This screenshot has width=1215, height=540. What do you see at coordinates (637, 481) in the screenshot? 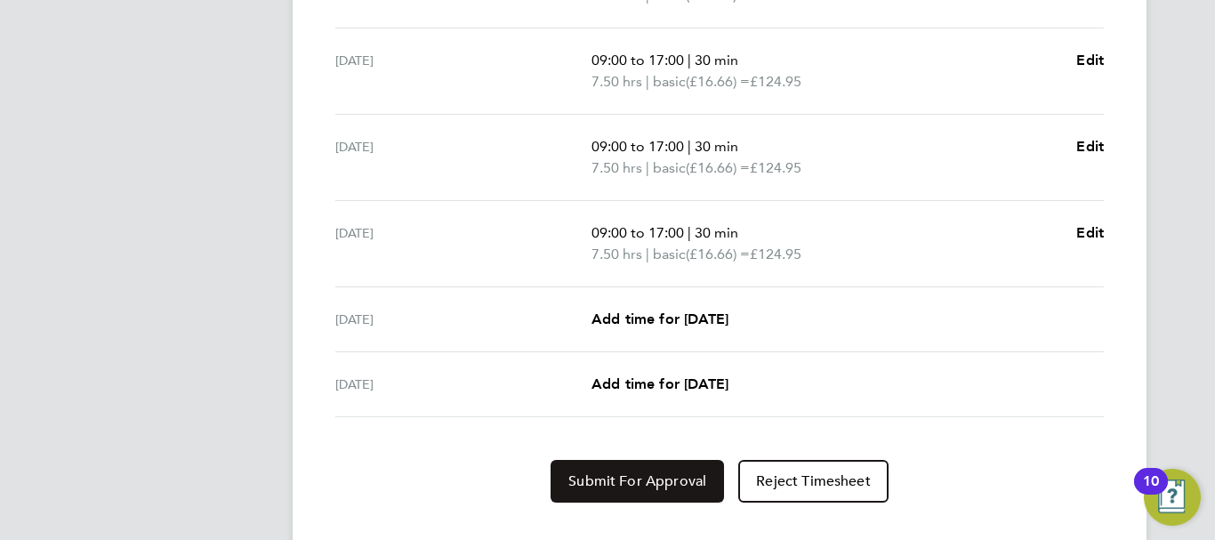
I see `button: Submit For Approval` at bounding box center [637, 481].